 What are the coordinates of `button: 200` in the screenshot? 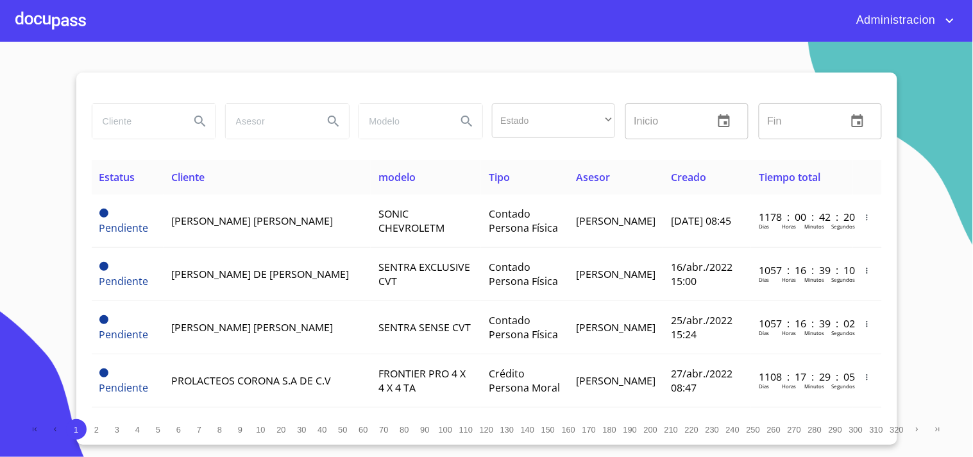 It's located at (651, 429).